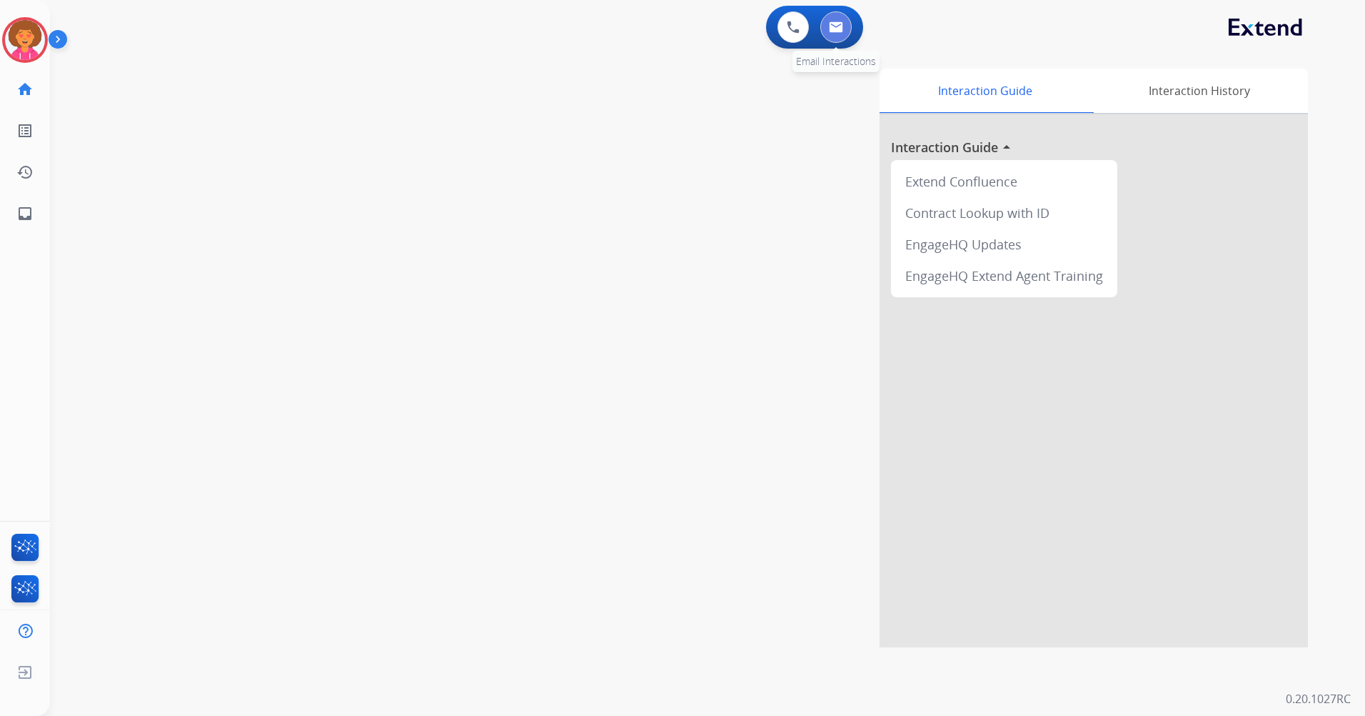 This screenshot has width=1365, height=716. What do you see at coordinates (1199, 91) in the screenshot?
I see `div: Interaction History` at bounding box center [1199, 91].